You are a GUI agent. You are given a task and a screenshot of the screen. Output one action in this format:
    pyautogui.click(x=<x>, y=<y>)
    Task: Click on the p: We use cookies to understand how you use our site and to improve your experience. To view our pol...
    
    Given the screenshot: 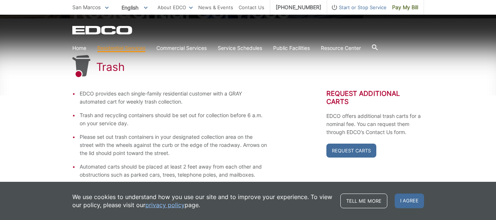 What is the action you would take?
    pyautogui.click(x=203, y=201)
    